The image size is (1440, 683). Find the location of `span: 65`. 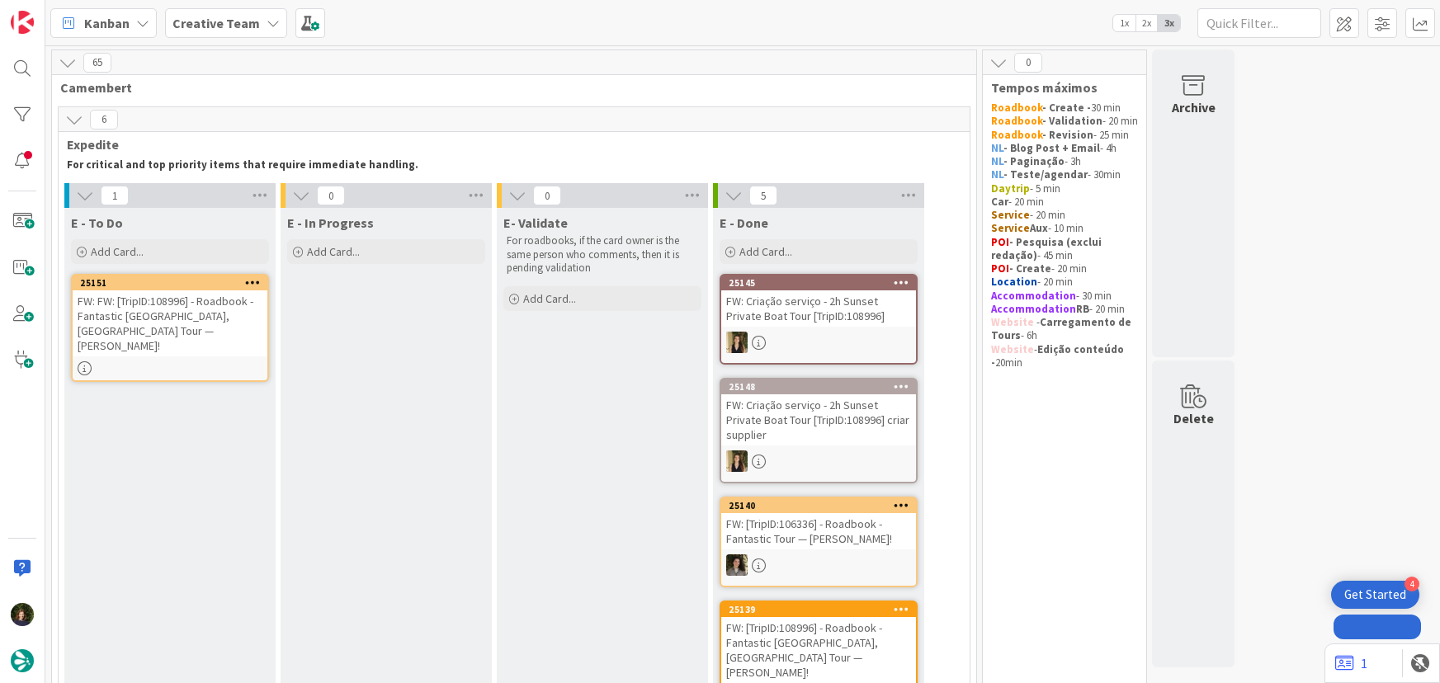

span: 65 is located at coordinates (97, 63).